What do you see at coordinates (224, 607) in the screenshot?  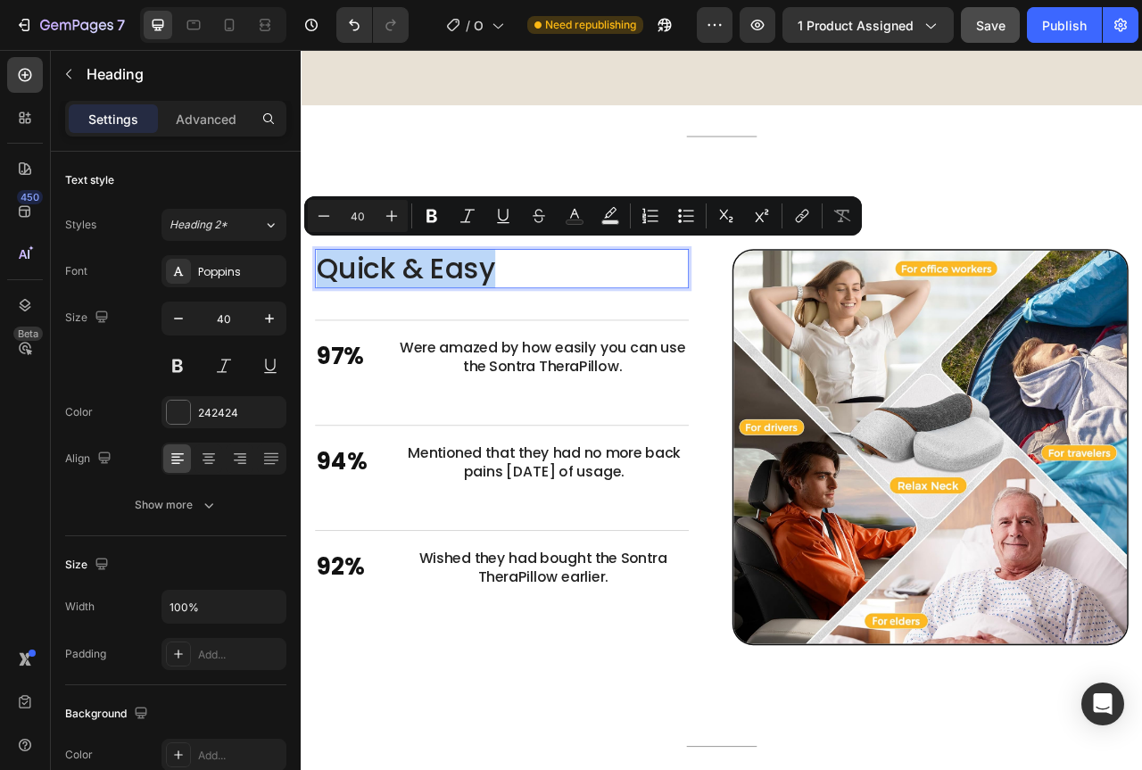 I see `input: Auto` at bounding box center [224, 607].